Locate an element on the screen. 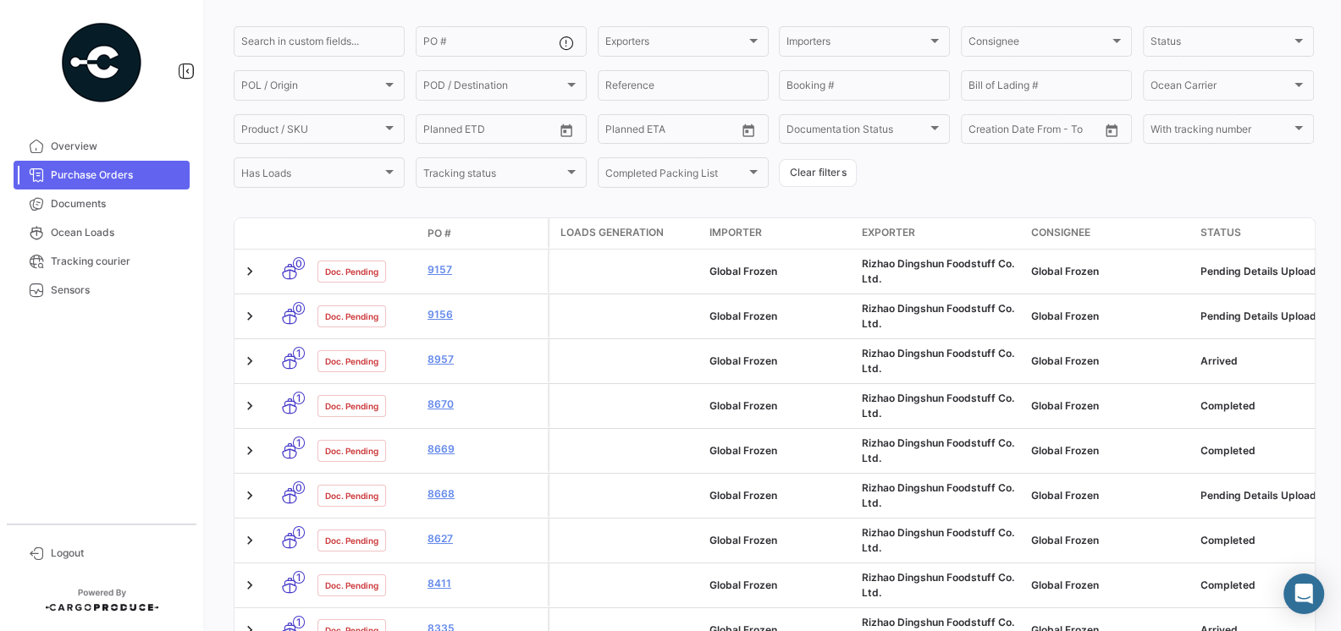  span: Product / SKU is located at coordinates (311, 132).